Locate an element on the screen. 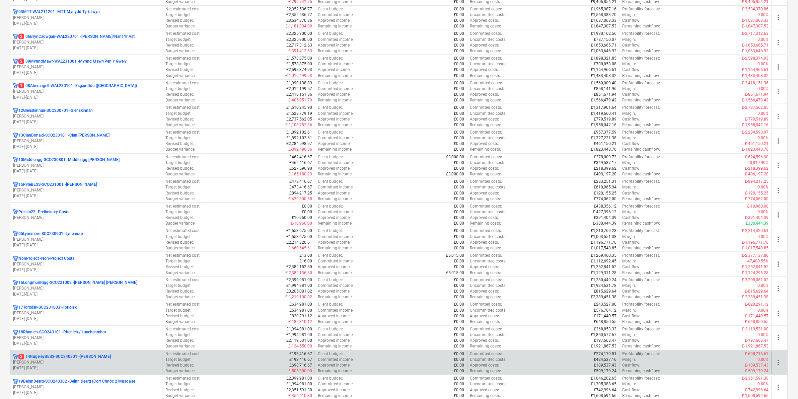 The width and height of the screenshot is (798, 399). p: 12Glenskinnan-SCO230701 - Glenskinnan is located at coordinates (56, 111).